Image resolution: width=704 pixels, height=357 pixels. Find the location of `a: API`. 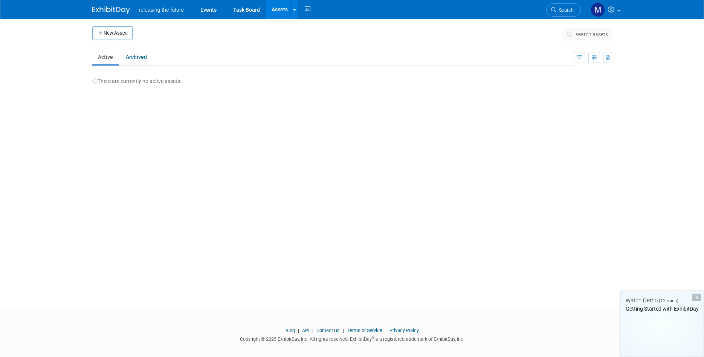

a: API is located at coordinates (305, 330).